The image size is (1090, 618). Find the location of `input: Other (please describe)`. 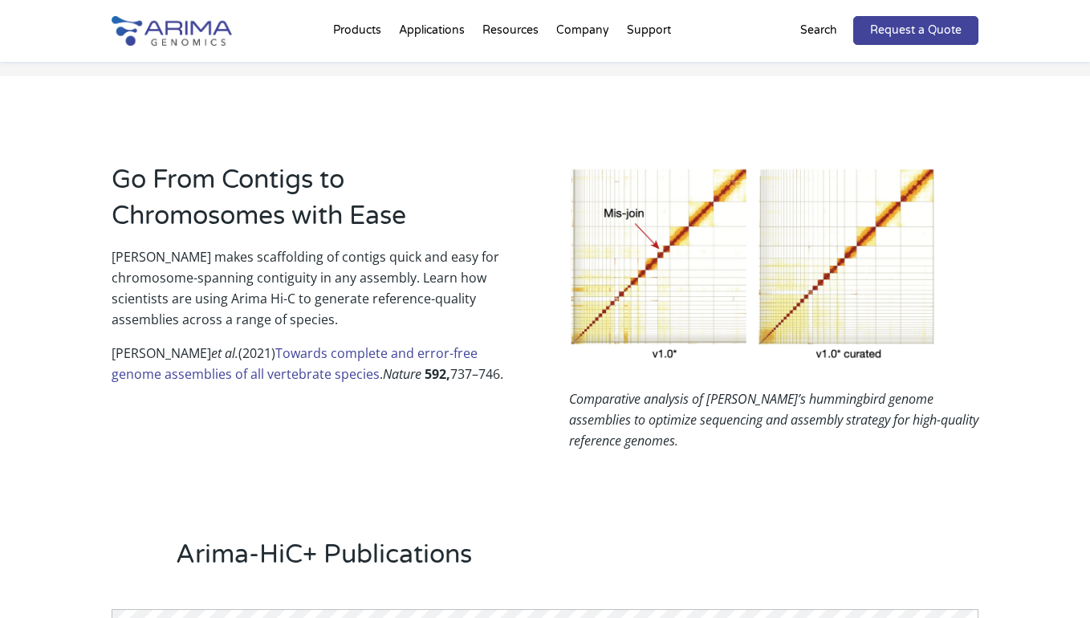

input: Other (please describe) is located at coordinates (9, 444).